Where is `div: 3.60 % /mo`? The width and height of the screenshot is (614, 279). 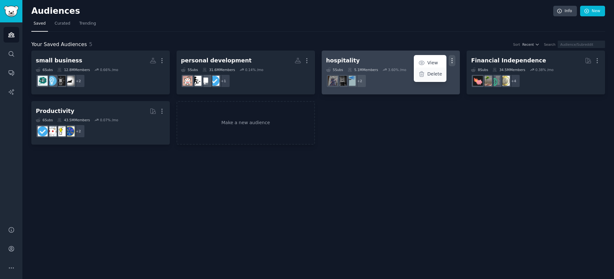
div: 3.60 % /mo is located at coordinates (397, 70).